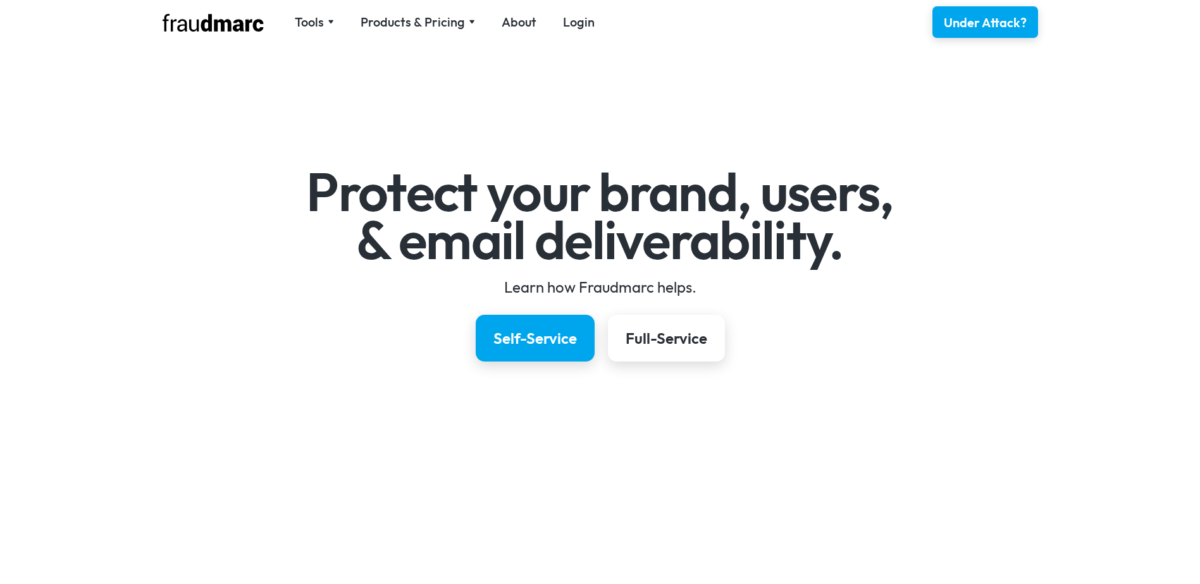  What do you see at coordinates (666, 338) in the screenshot?
I see `div: Full-Service` at bounding box center [666, 338].